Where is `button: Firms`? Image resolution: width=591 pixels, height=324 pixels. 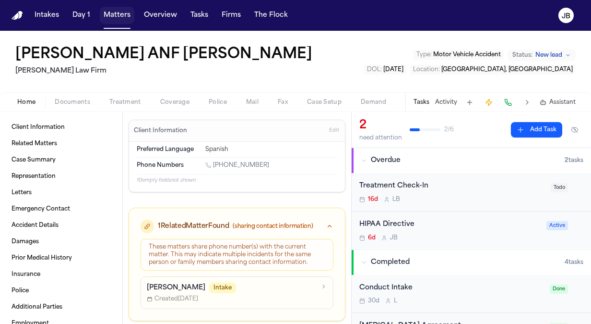
button: Firms is located at coordinates (231, 15).